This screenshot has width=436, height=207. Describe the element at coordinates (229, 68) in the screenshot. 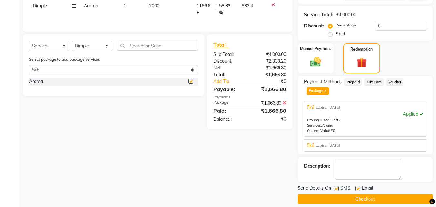

I see `div: Net:` at that location.